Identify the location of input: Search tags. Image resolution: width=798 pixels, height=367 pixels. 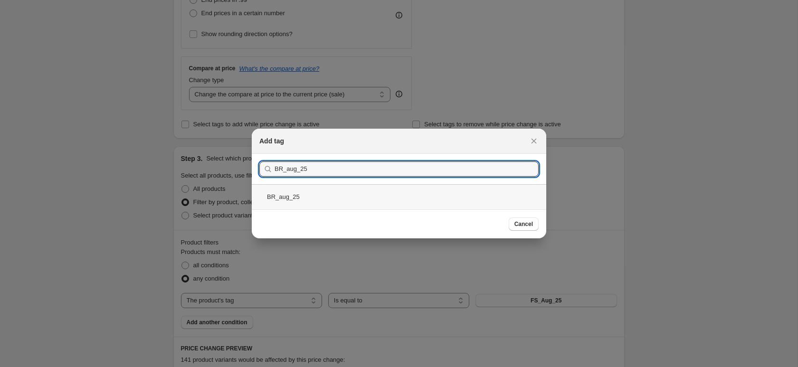
(406, 169).